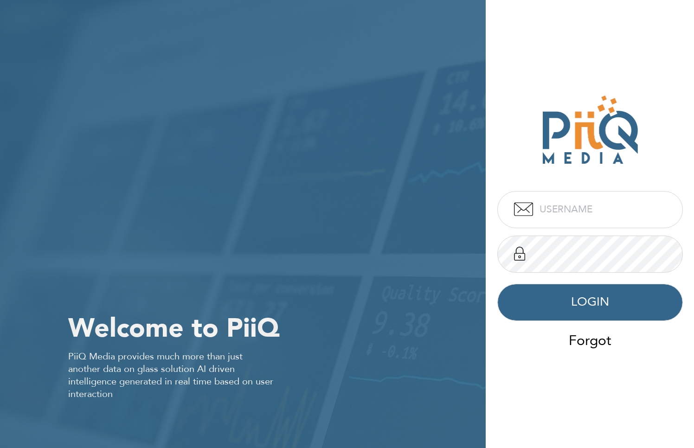 The height and width of the screenshot is (448, 694). I want to click on input: USERNAME, so click(590, 210).